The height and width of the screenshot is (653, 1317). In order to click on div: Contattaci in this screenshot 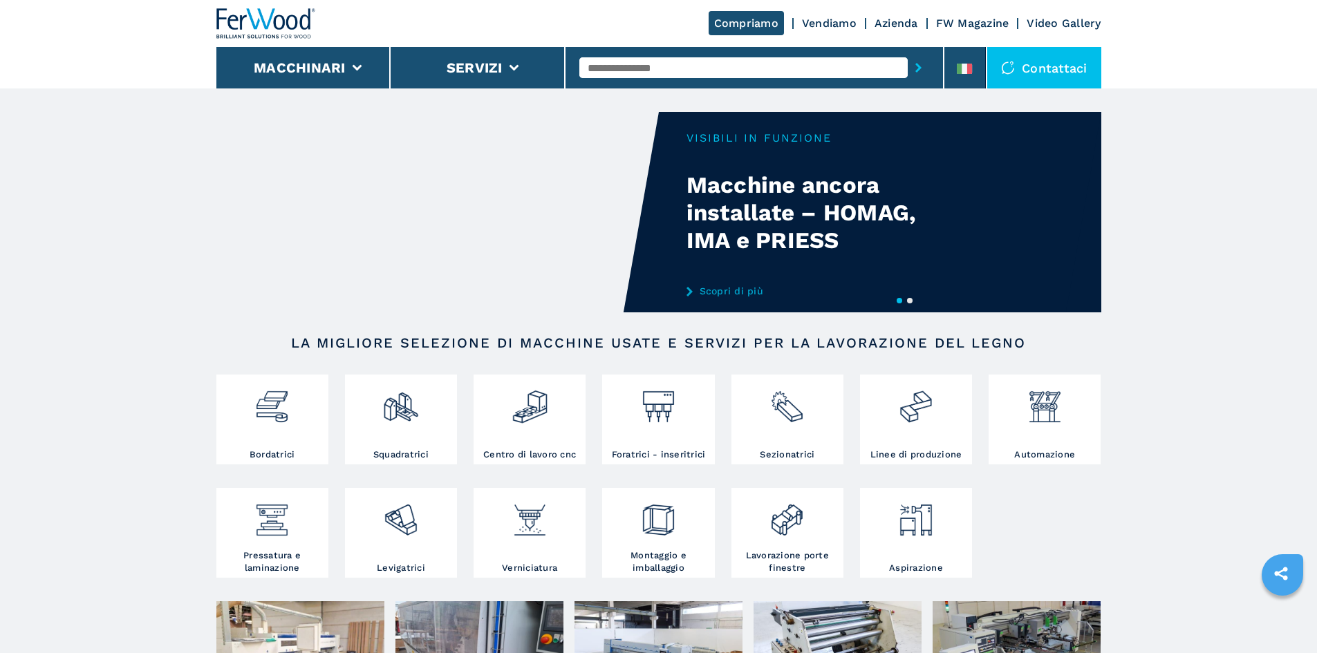, I will do `click(1044, 68)`.